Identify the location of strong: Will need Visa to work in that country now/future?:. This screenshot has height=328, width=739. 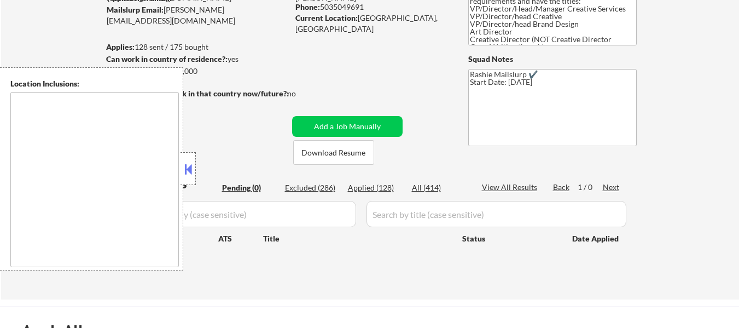
(197, 93).